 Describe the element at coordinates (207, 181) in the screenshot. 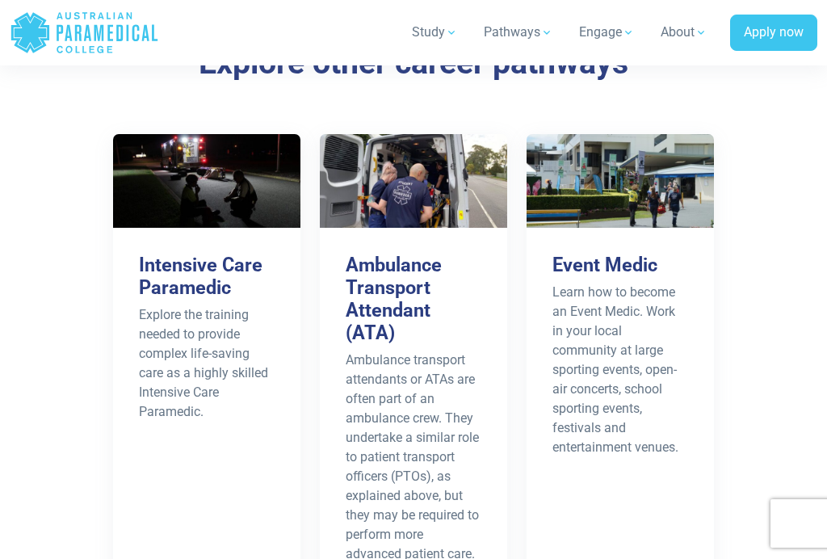

I see `img: Intensive Care Paramedic` at that location.